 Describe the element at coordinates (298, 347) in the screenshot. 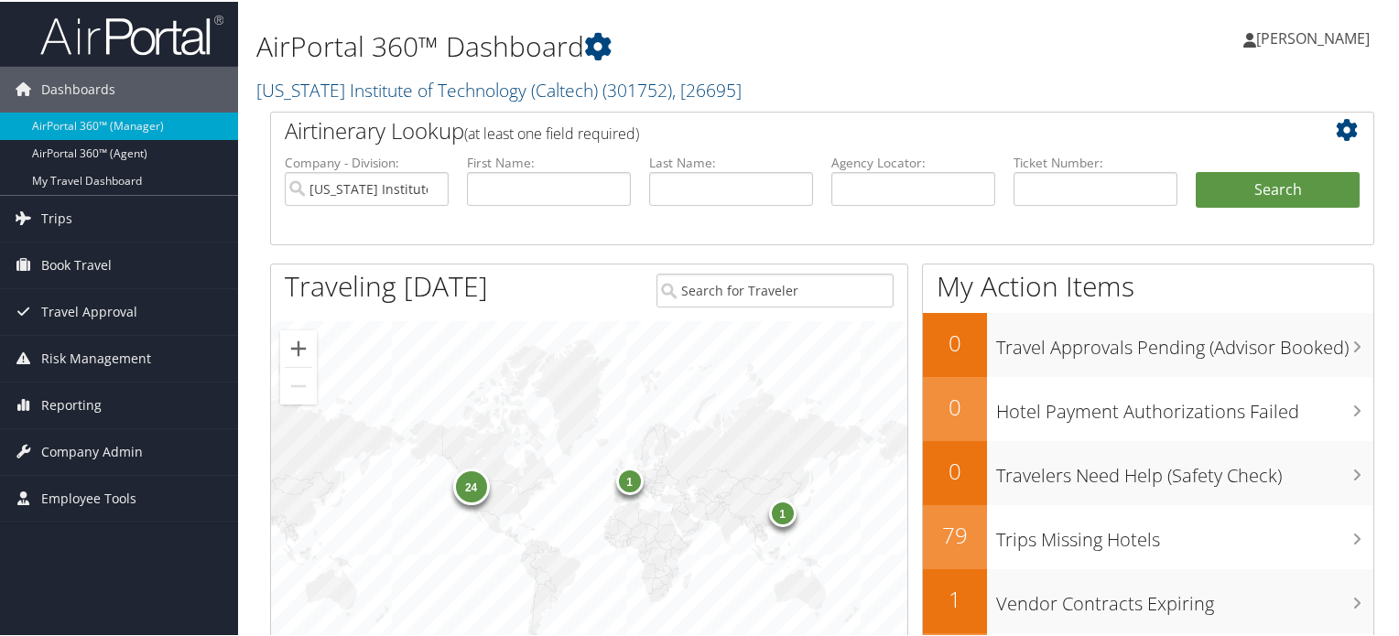

I see `button: Zoom in` at that location.